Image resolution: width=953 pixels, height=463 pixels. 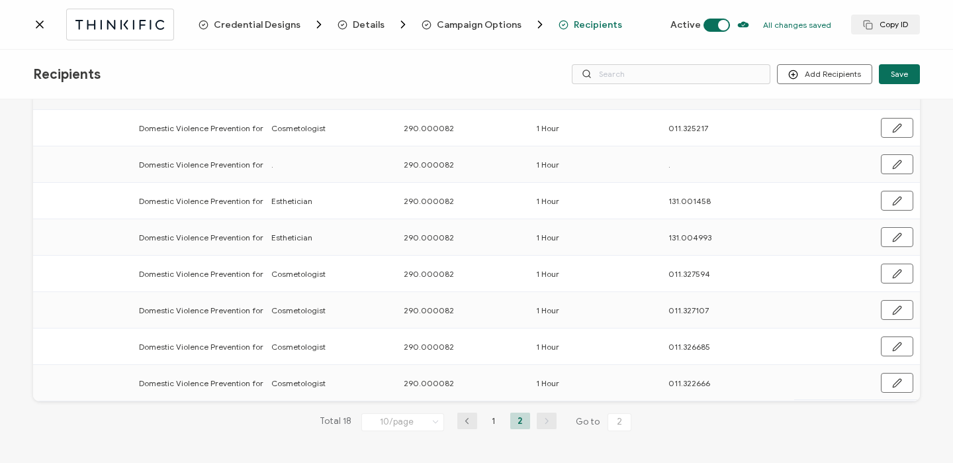 I want to click on span: Go to, so click(x=605, y=422).